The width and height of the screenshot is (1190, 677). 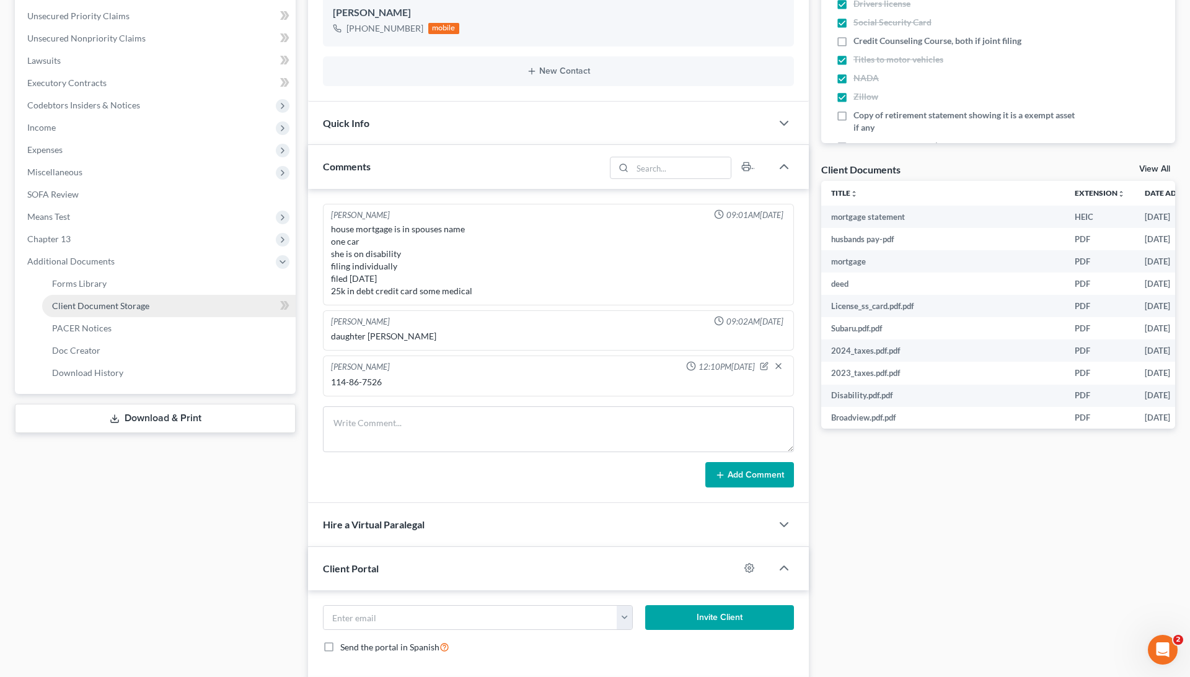 I want to click on span: NADA, so click(x=866, y=78).